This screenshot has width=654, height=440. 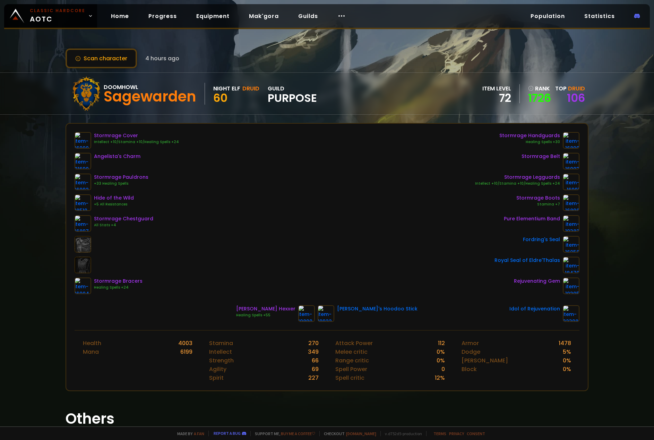 What do you see at coordinates (123, 225) in the screenshot?
I see `div: All Stats +4` at bounding box center [123, 225].